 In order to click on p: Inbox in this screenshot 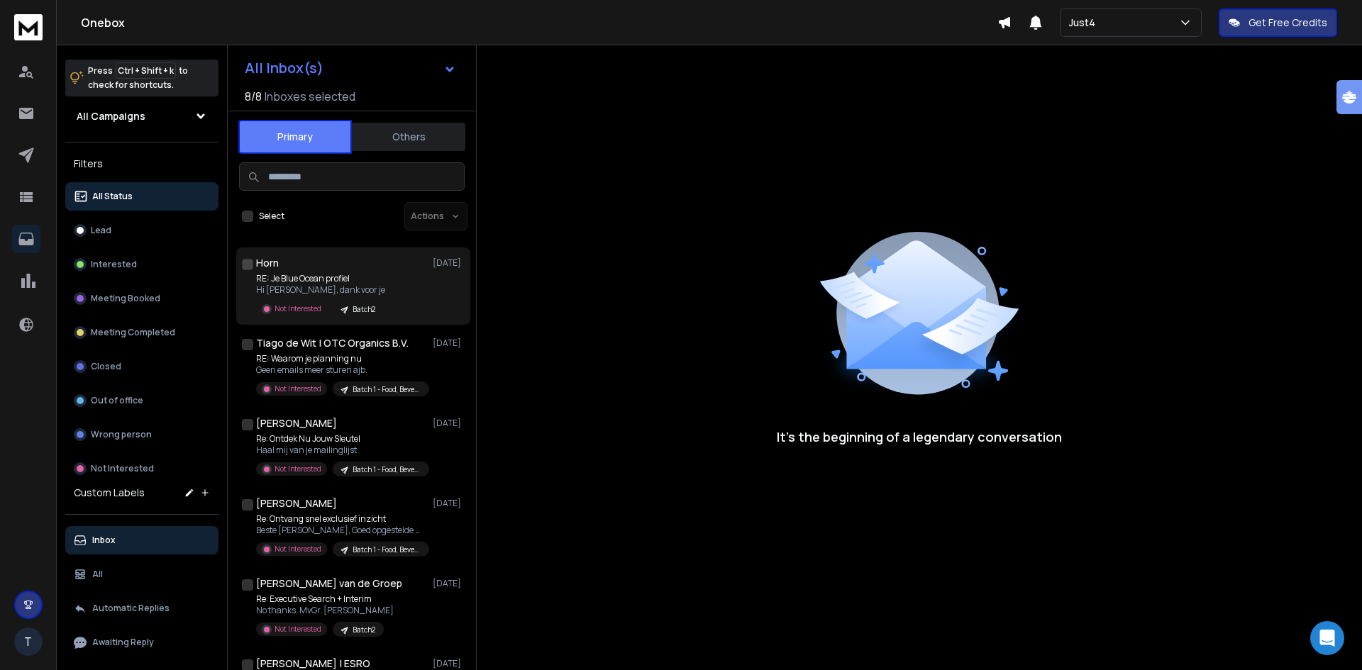, I will do `click(104, 540)`.